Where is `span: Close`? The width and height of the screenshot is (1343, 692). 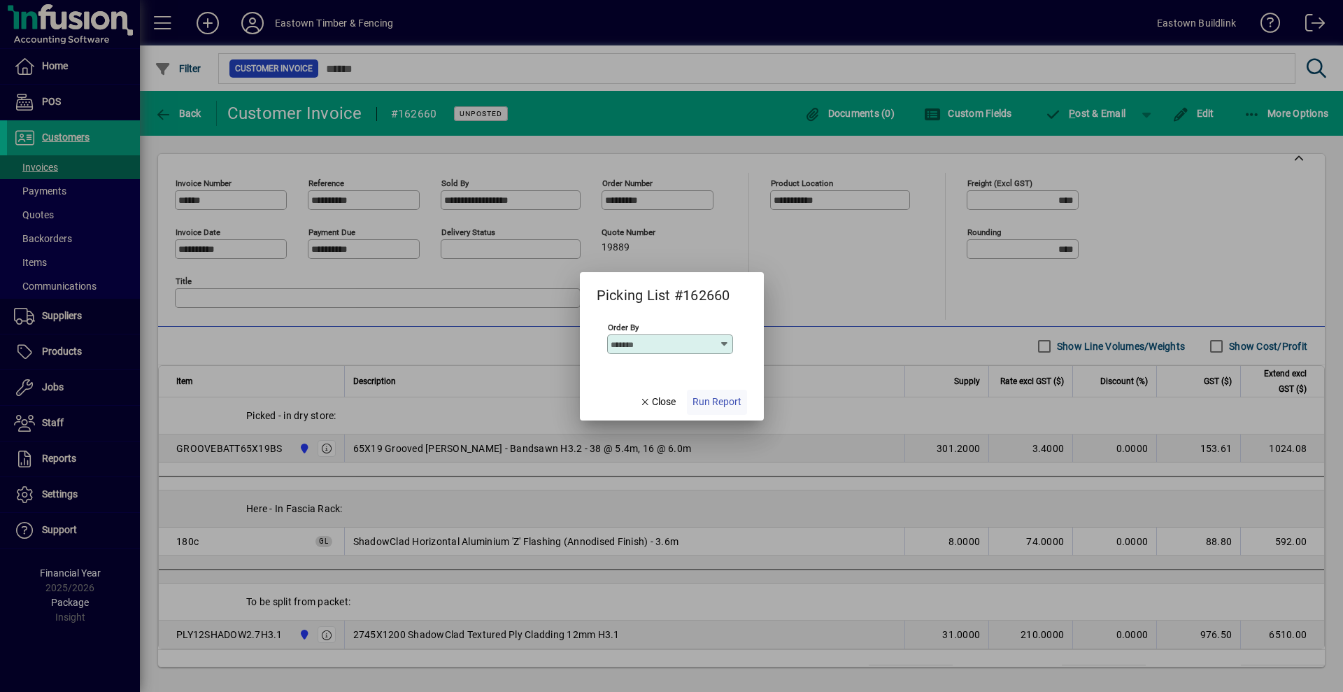
span: Close is located at coordinates (658, 402).